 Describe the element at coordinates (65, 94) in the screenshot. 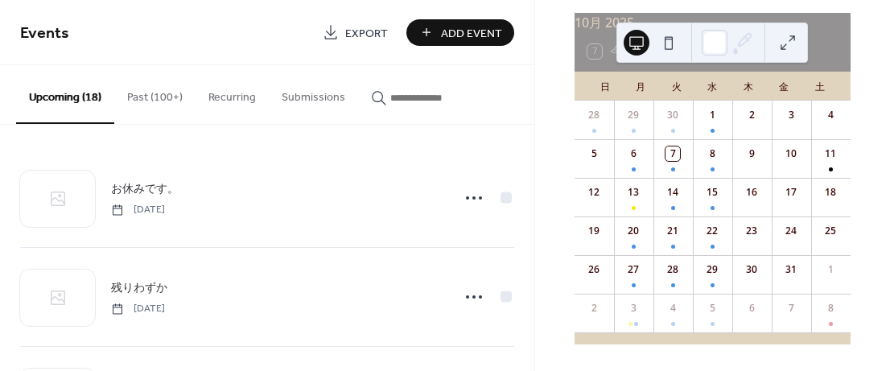

I see `button: Upcoming (18)` at that location.